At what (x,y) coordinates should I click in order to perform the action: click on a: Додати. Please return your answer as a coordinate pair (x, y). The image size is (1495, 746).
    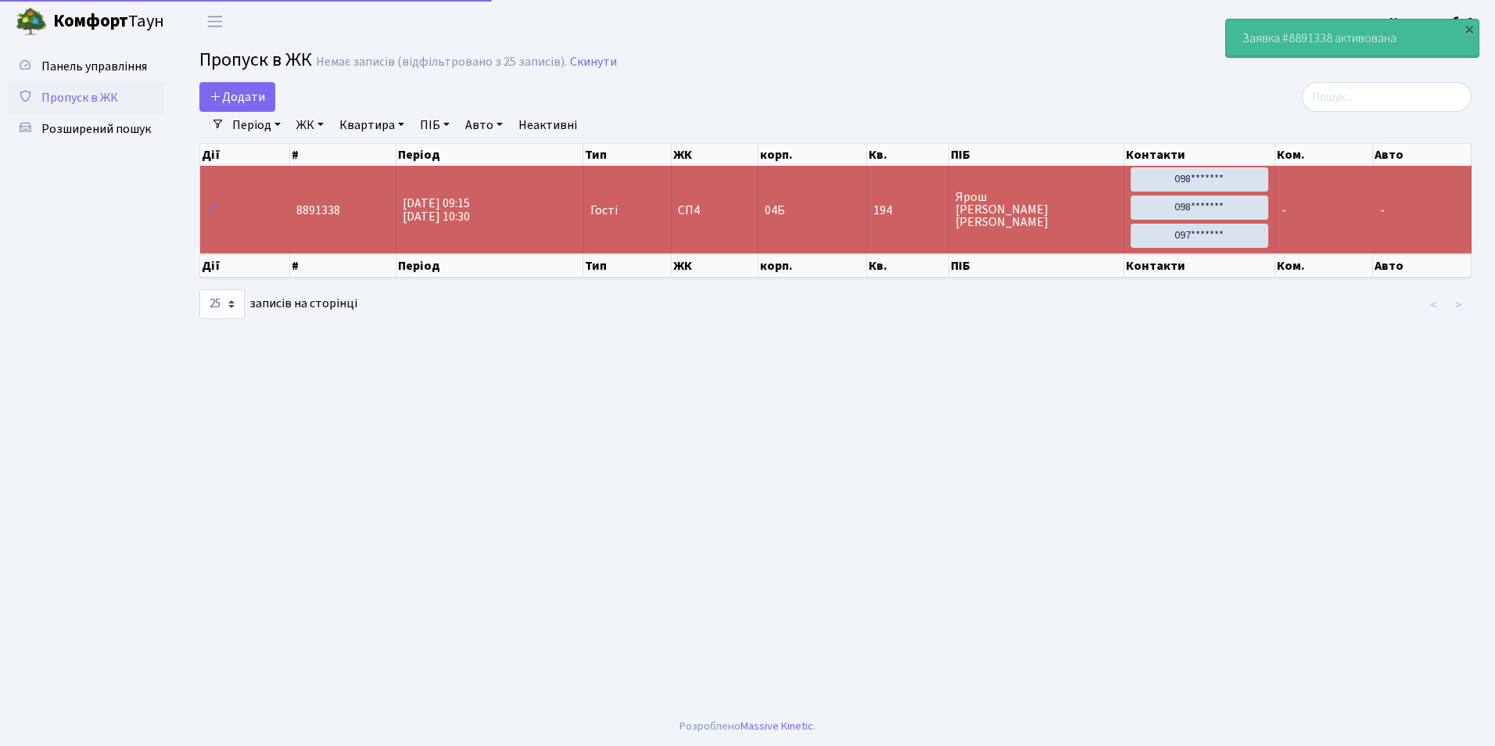
    Looking at the image, I should click on (237, 97).